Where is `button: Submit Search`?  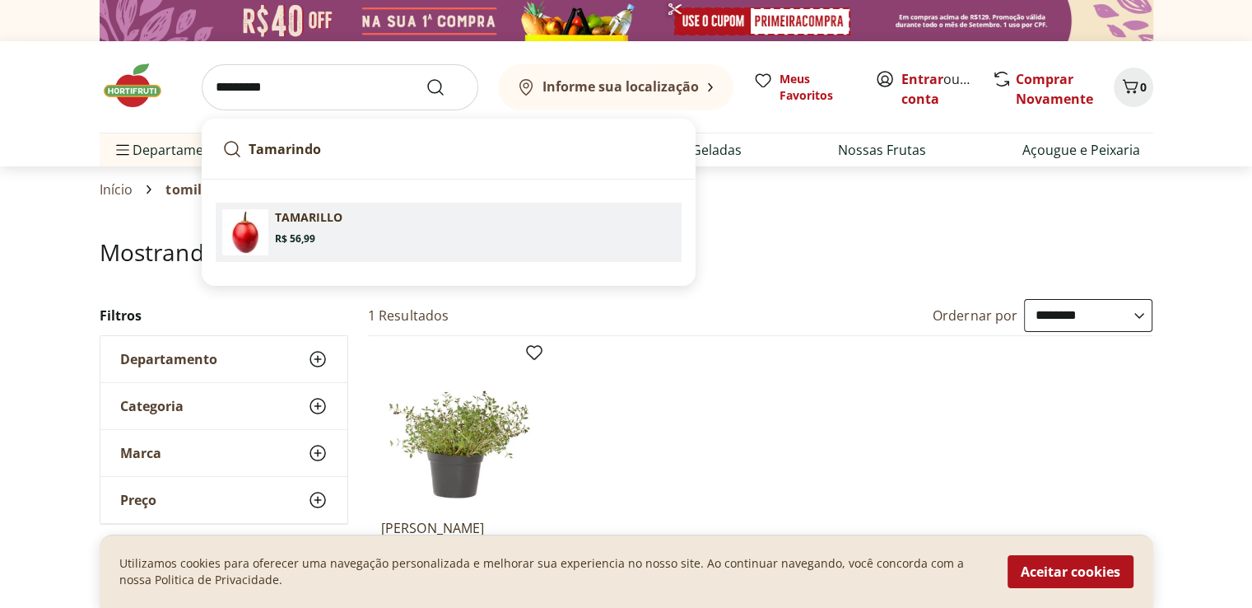
button: Submit Search is located at coordinates (445, 87).